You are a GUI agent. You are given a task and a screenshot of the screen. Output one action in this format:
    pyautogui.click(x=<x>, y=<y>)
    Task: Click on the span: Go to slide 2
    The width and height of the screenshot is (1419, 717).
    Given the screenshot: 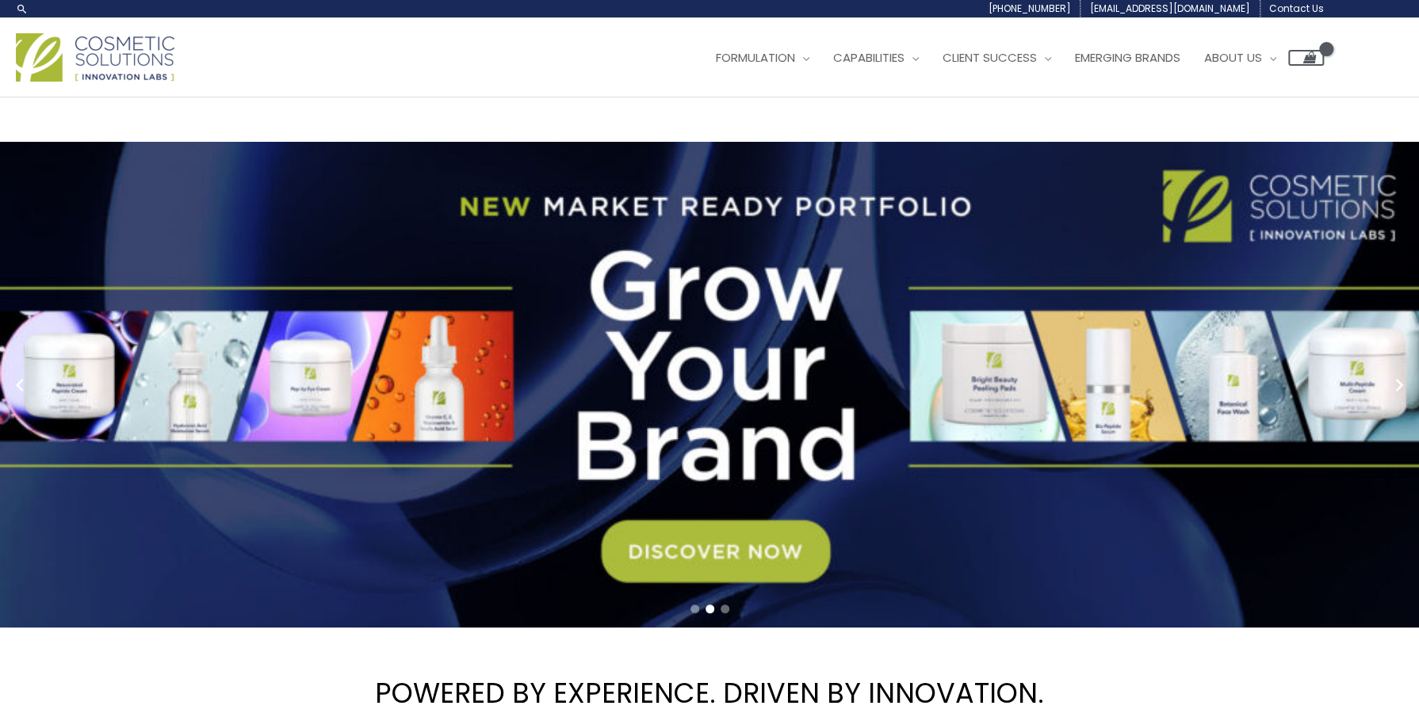 What is the action you would take?
    pyautogui.click(x=709, y=609)
    